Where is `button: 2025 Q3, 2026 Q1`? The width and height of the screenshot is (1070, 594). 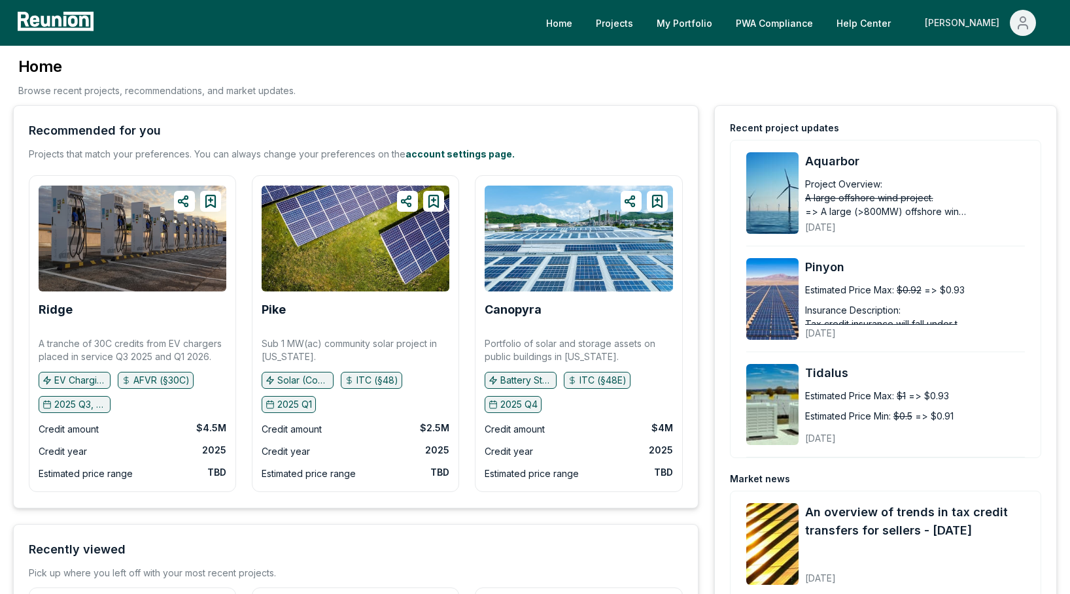
button: 2025 Q3, 2026 Q1 is located at coordinates (75, 405).